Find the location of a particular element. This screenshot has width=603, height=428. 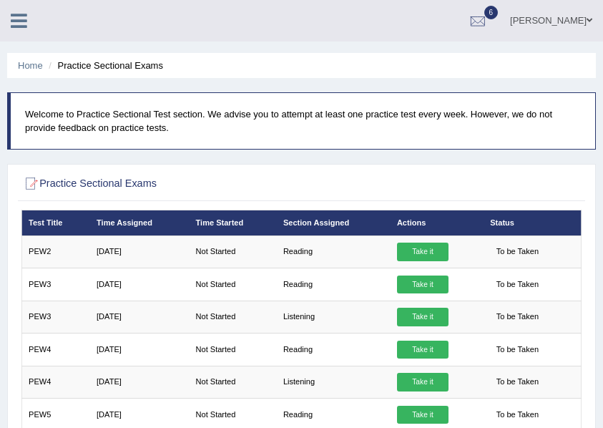

th: Time Started is located at coordinates (232, 222).